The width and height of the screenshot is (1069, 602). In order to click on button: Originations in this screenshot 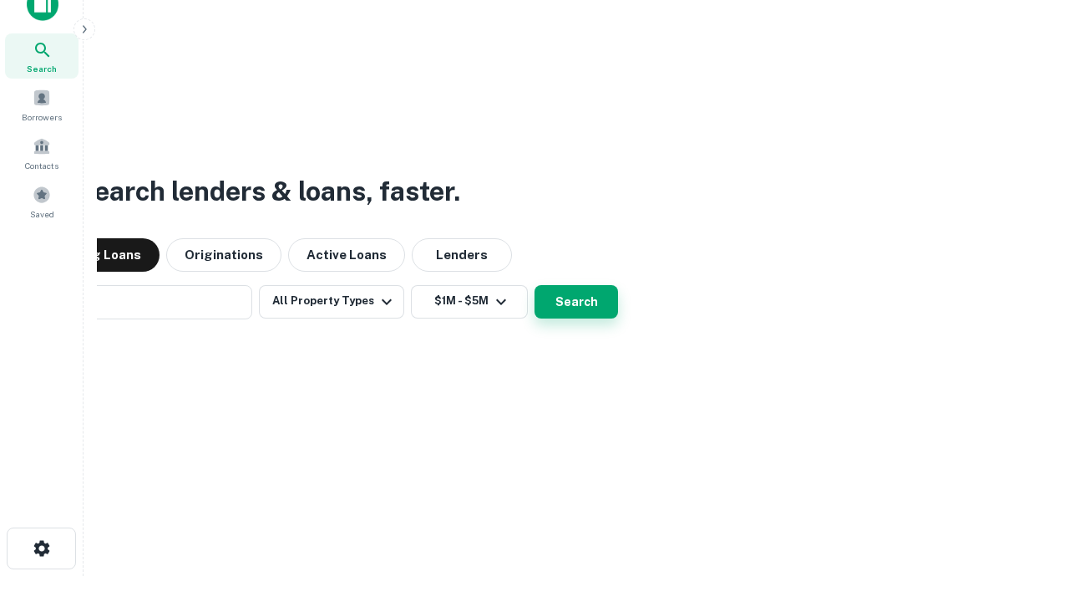, I will do `click(224, 255)`.